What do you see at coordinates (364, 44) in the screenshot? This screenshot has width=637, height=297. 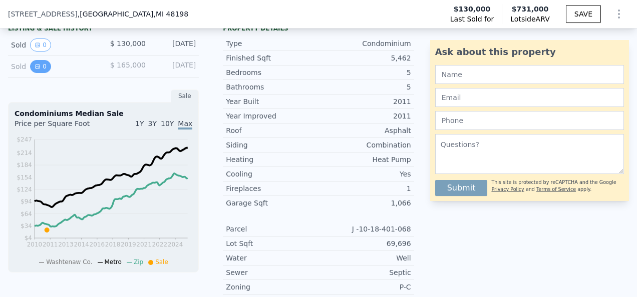 I see `div: Condominium` at bounding box center [364, 44].